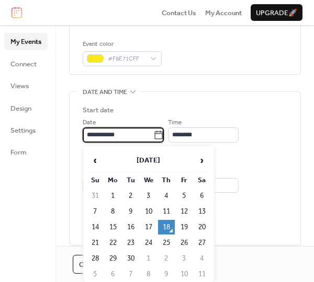 Image resolution: width=314 pixels, height=282 pixels. I want to click on span: Upgrade 🚀, so click(276, 13).